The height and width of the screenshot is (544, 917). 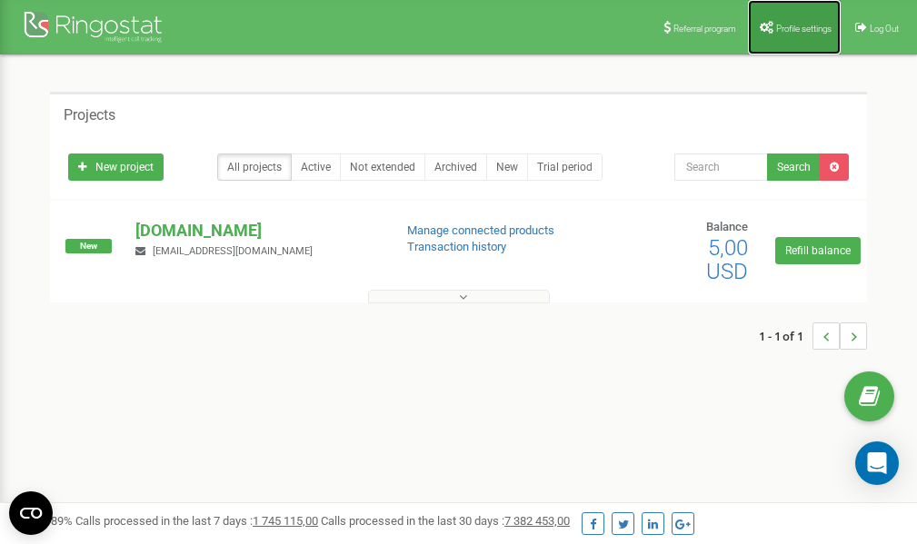 I want to click on span: 1 - 1 of 1, so click(x=785, y=336).